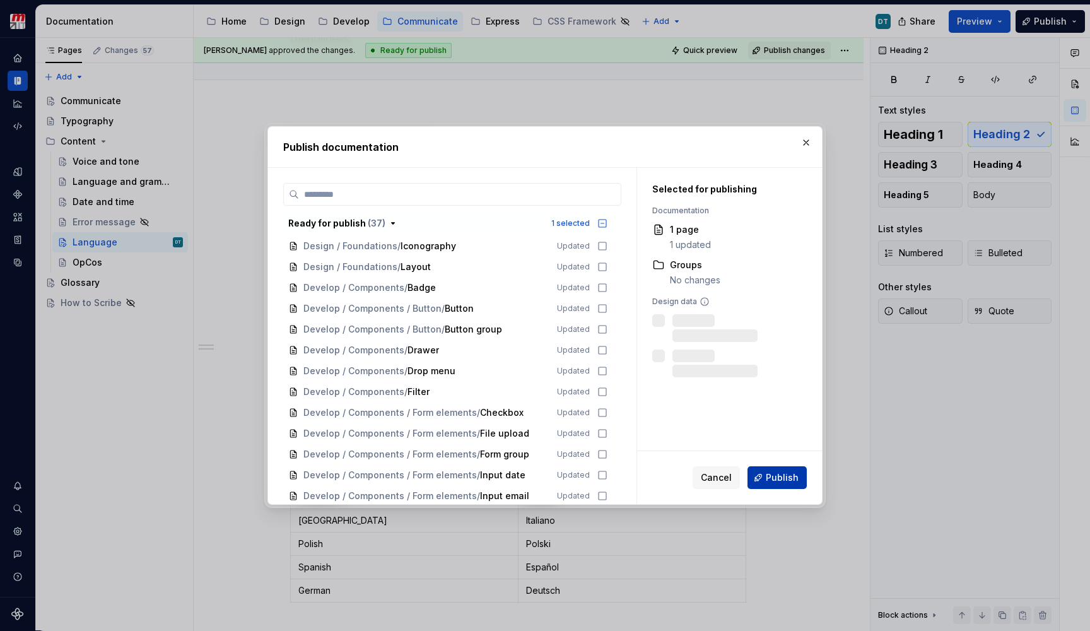  What do you see at coordinates (337, 223) in the screenshot?
I see `div: Ready for publish` at bounding box center [337, 223].